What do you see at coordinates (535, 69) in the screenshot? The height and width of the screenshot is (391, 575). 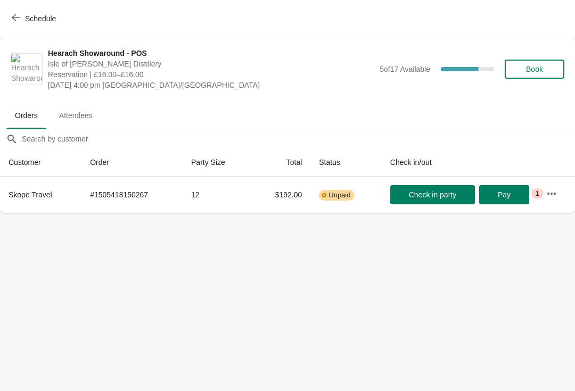 I see `span: Book` at bounding box center [535, 69].